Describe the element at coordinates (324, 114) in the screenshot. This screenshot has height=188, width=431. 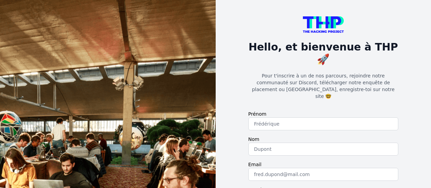
I see `label: Prénom` at that location.